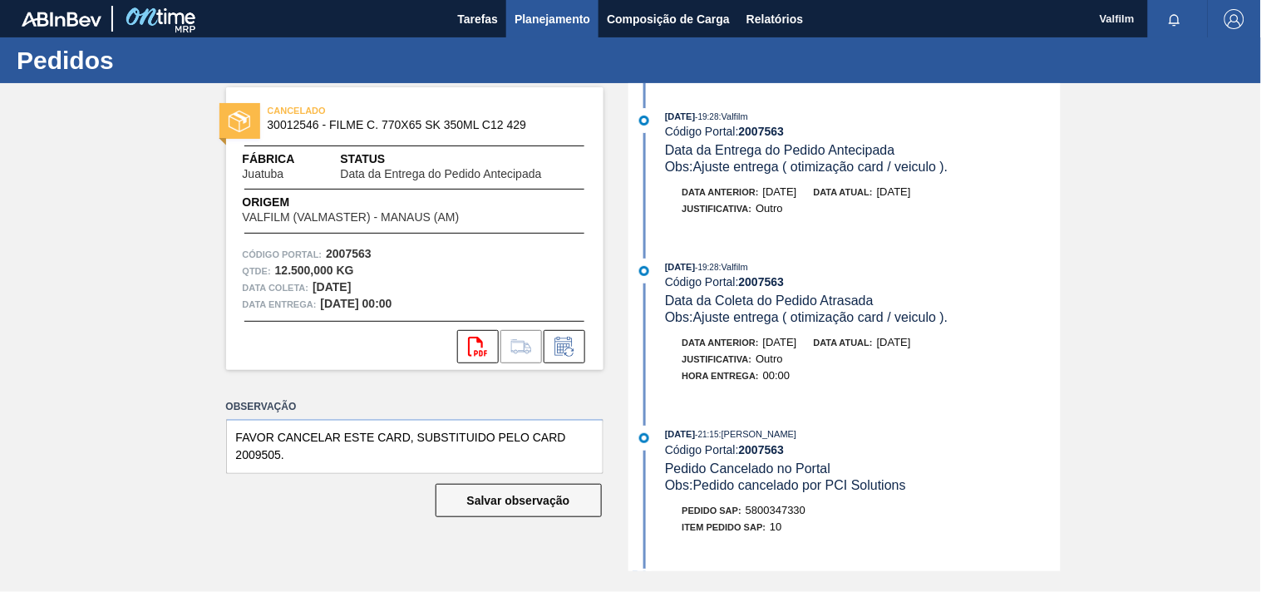  I want to click on span: Obs: Pedido cancelado por PCI Solutions, so click(785, 485).